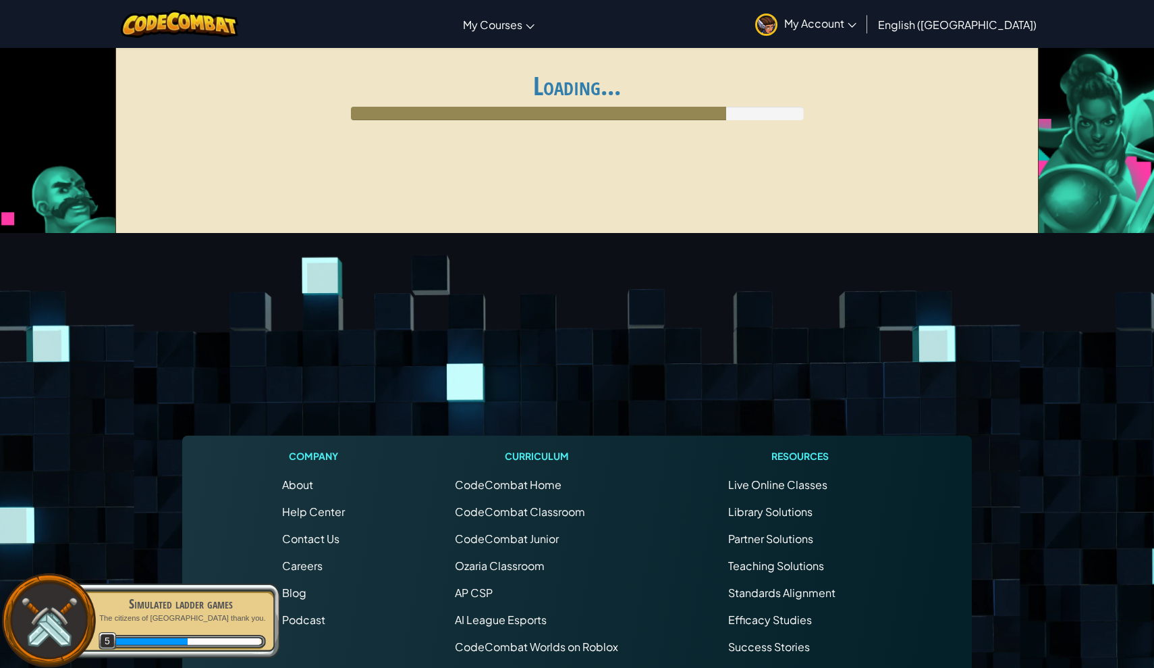 The width and height of the screenshot is (1154, 668). Describe the element at coordinates (770, 619) in the screenshot. I see `a: Efficacy Studies` at that location.